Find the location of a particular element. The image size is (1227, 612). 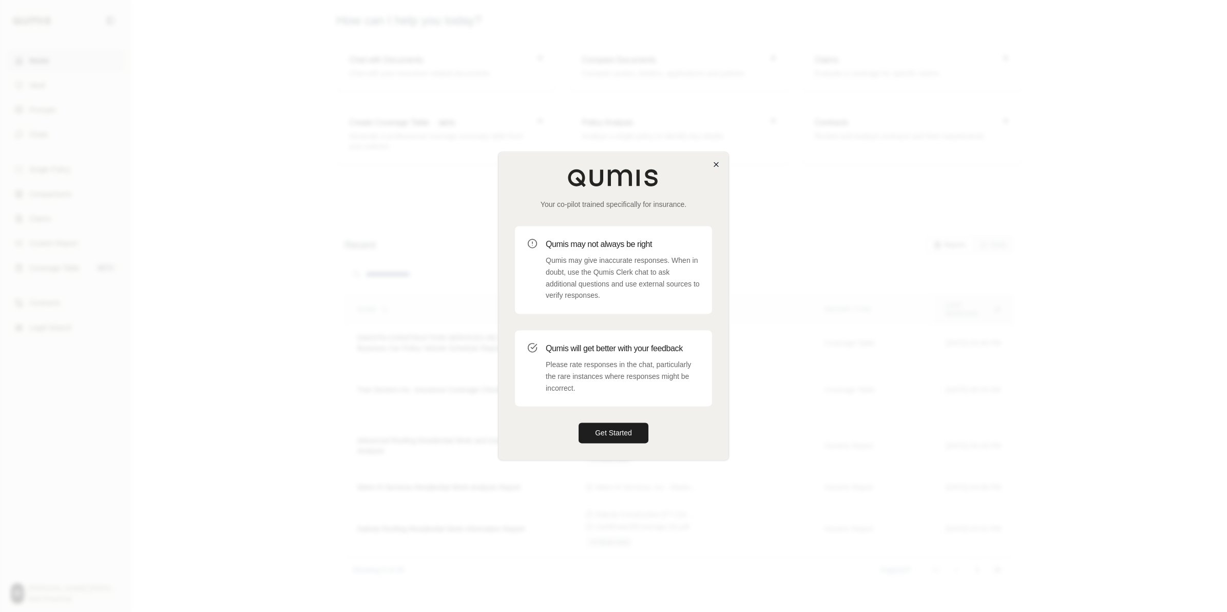

button: Get Started is located at coordinates (613, 433).